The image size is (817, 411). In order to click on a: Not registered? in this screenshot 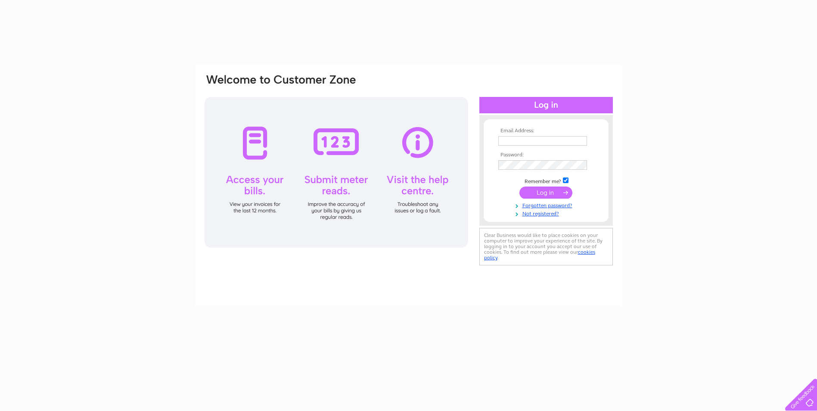, I will do `click(547, 213)`.